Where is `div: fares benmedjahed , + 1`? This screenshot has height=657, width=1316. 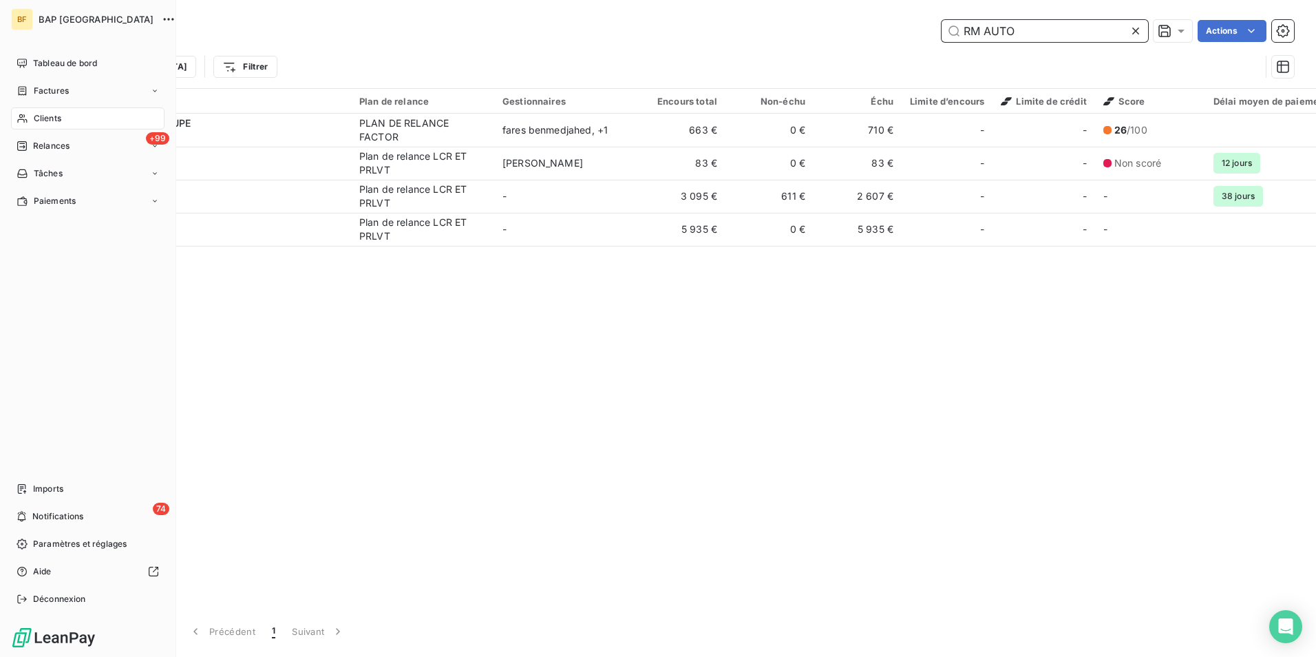 div: fares benmedjahed , + 1 is located at coordinates (566, 130).